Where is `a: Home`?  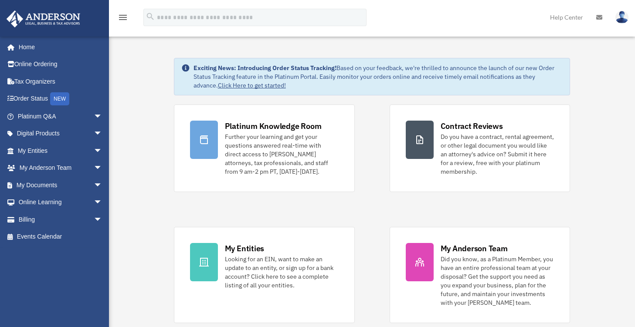 a: Home is located at coordinates (58, 47).